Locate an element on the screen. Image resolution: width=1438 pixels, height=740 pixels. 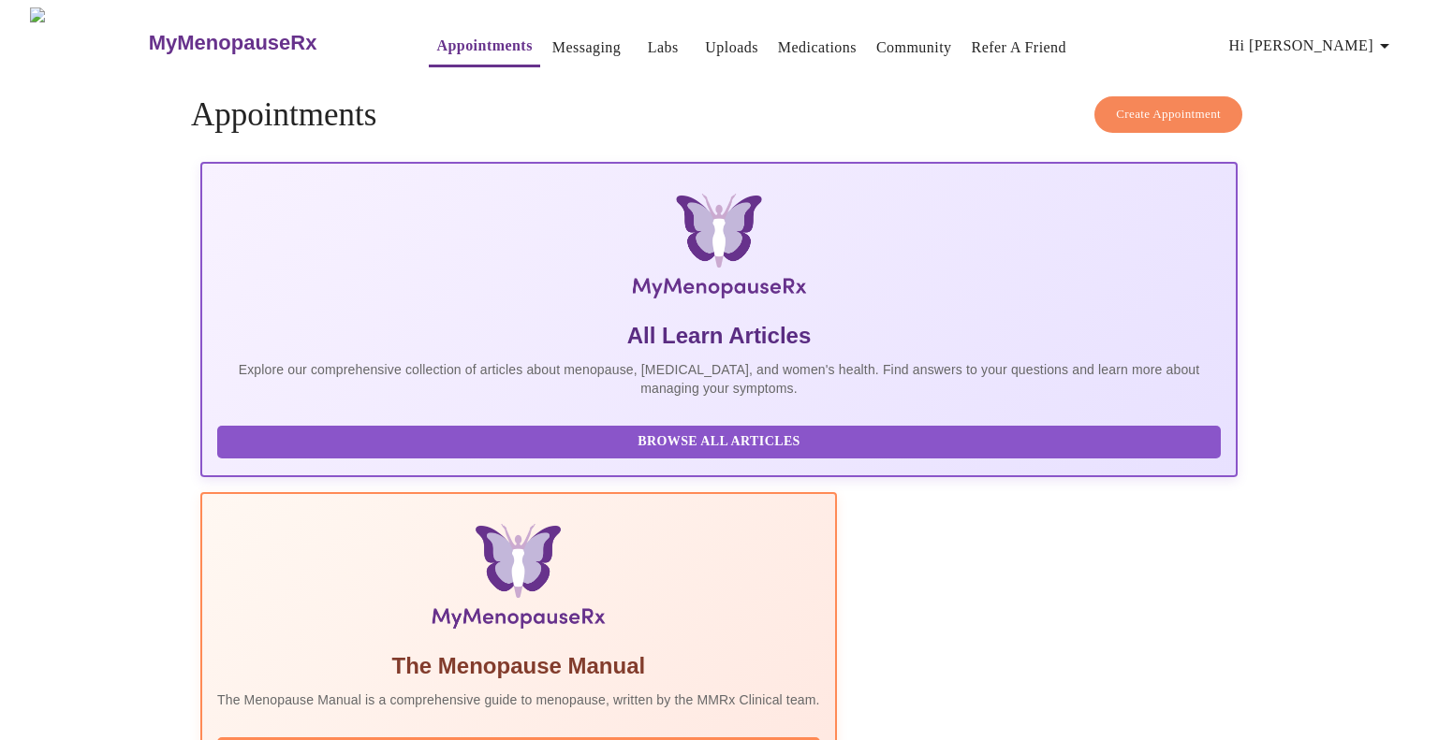
a: Medications is located at coordinates (817, 48).